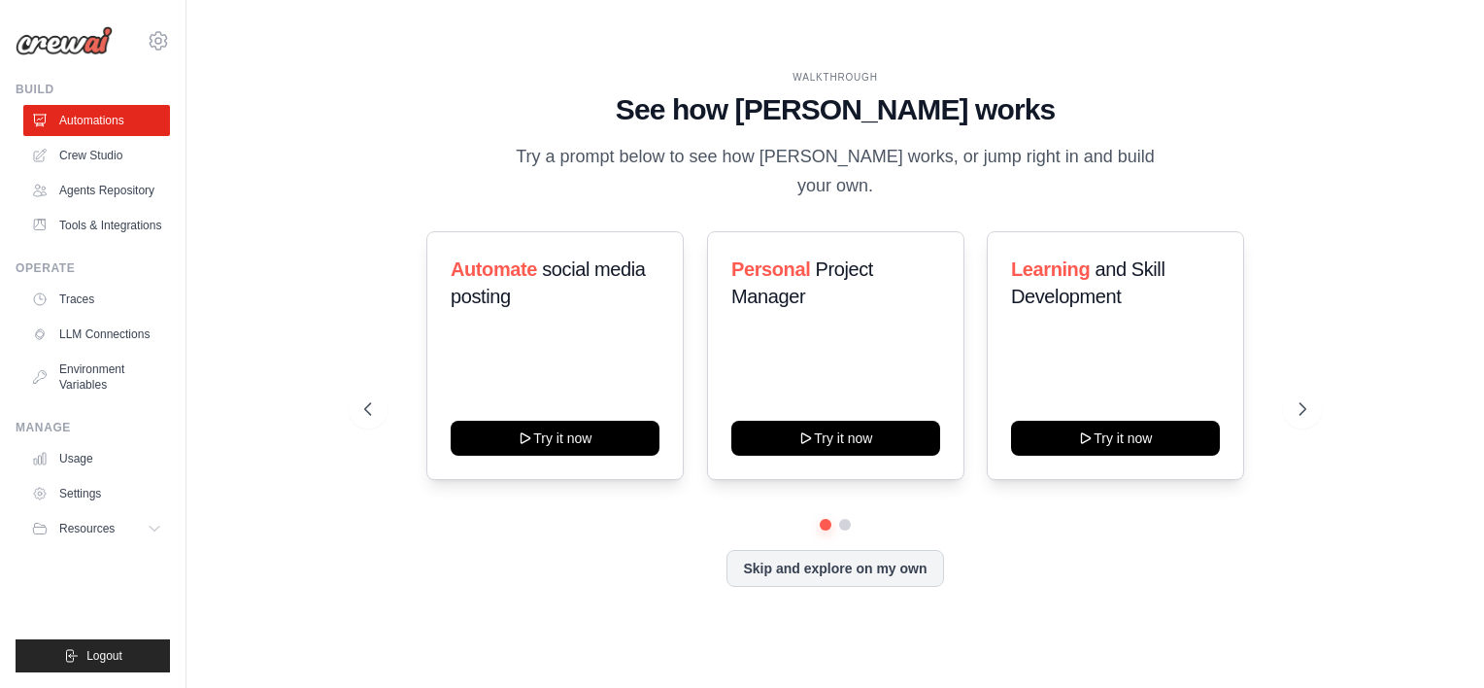  Describe the element at coordinates (92, 656) in the screenshot. I see `button: Logout` at that location.